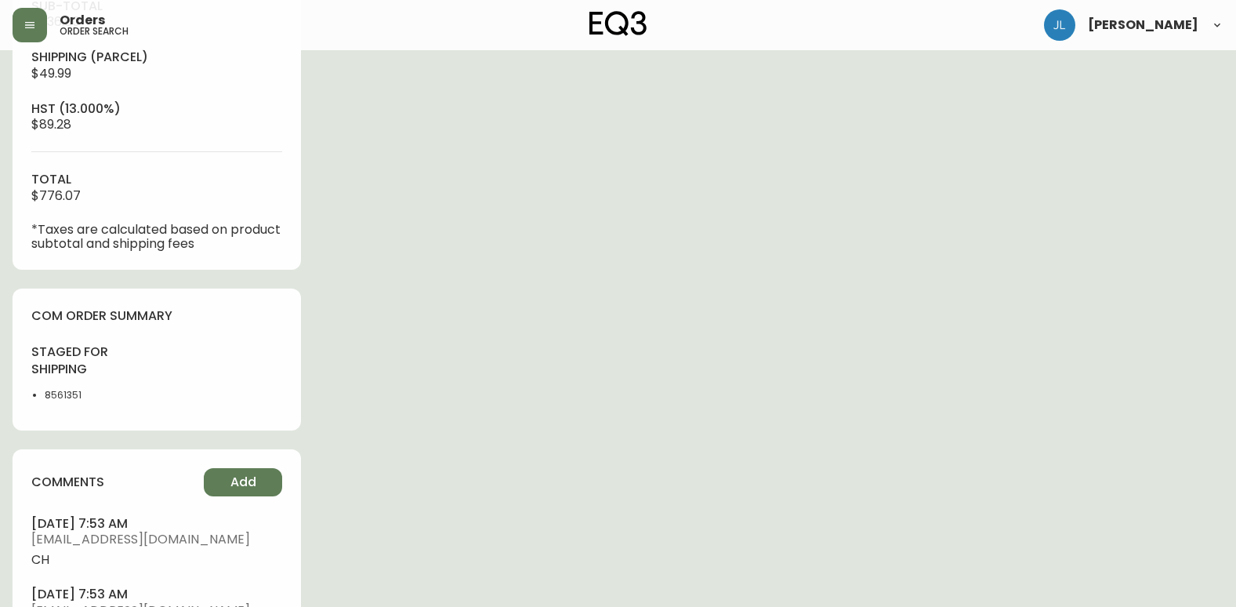 The width and height of the screenshot is (1236, 607). I want to click on h5: order search, so click(94, 31).